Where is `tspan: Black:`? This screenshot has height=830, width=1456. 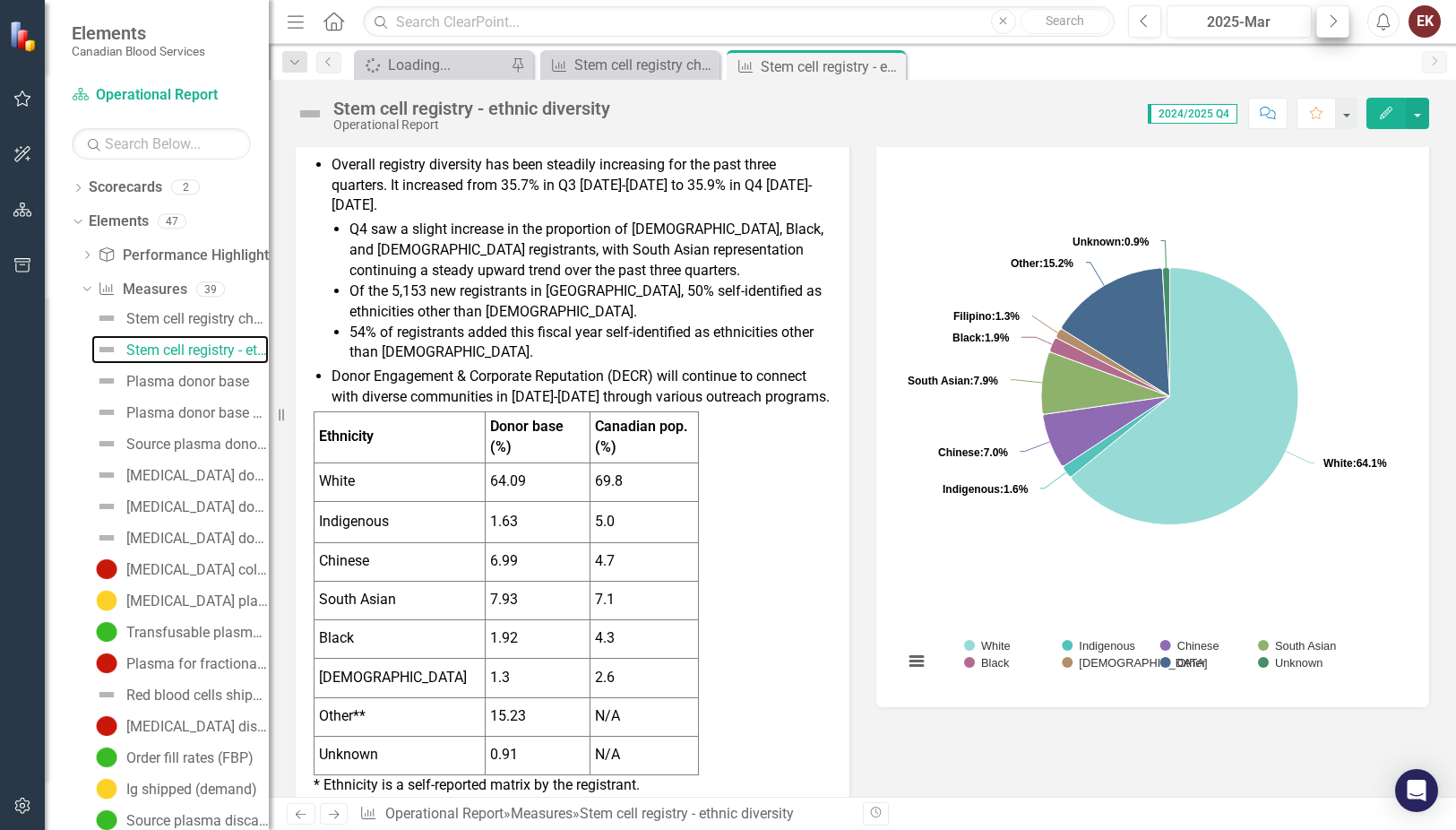 tspan: Black: is located at coordinates (969, 338).